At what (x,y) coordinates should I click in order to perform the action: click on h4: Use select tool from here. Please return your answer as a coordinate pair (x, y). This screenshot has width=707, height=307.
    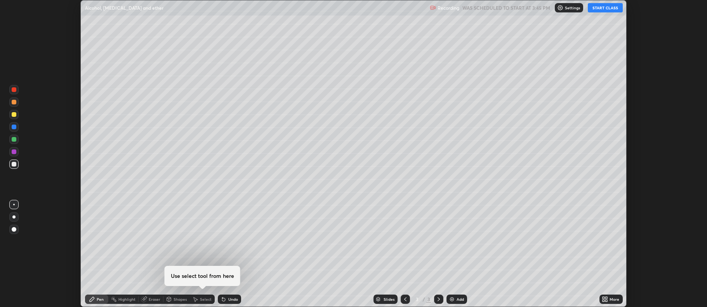
    Looking at the image, I should click on (202, 276).